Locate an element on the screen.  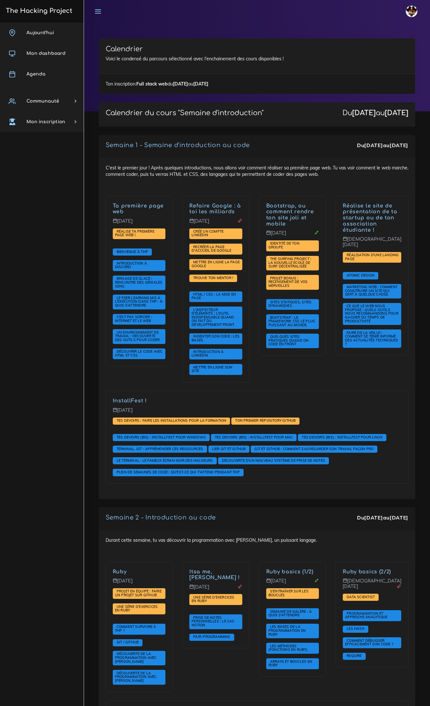
a: Identité de ton groupe is located at coordinates (284, 246).